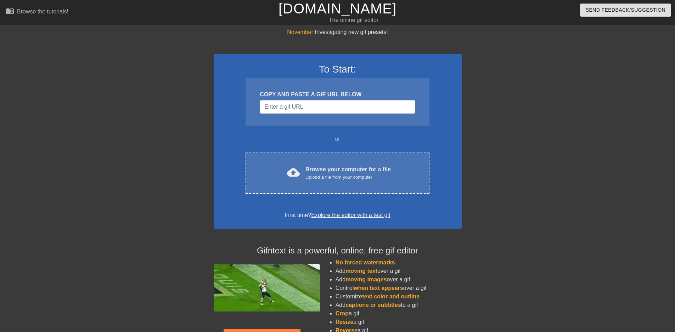 The image size is (675, 332). I want to click on span: menu_book, so click(10, 11).